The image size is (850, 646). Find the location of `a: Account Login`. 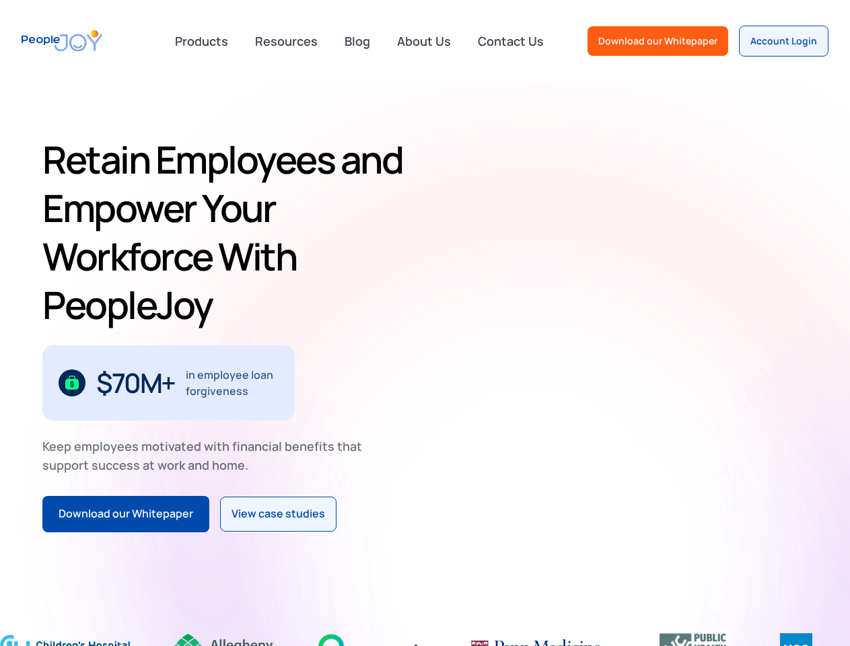

a: Account Login is located at coordinates (783, 41).